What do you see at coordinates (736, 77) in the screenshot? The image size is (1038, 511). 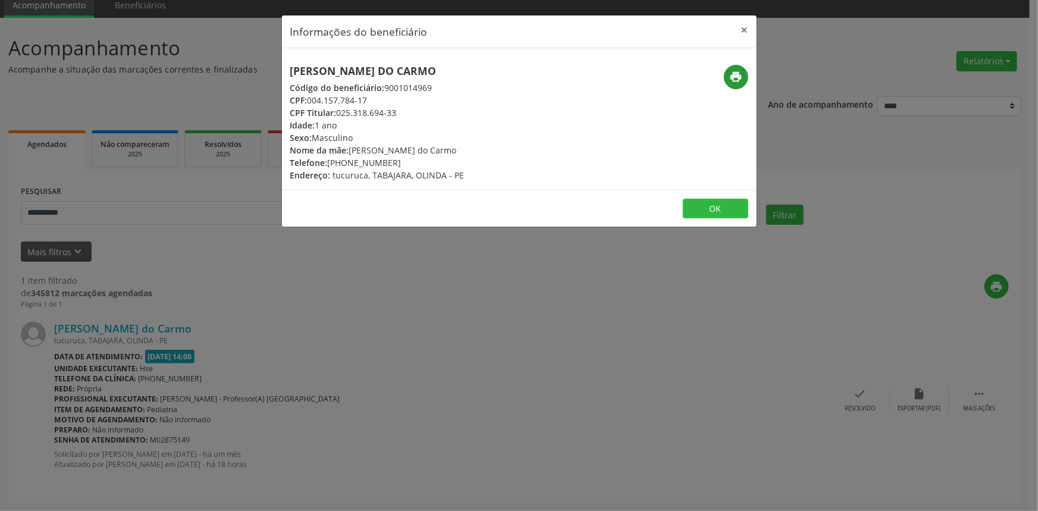 I see `i: print` at bounding box center [736, 77].